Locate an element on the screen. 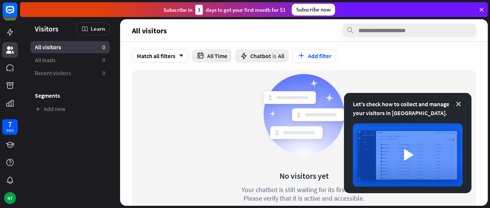 The width and height of the screenshot is (490, 208). i: arrow_down is located at coordinates (179, 56).